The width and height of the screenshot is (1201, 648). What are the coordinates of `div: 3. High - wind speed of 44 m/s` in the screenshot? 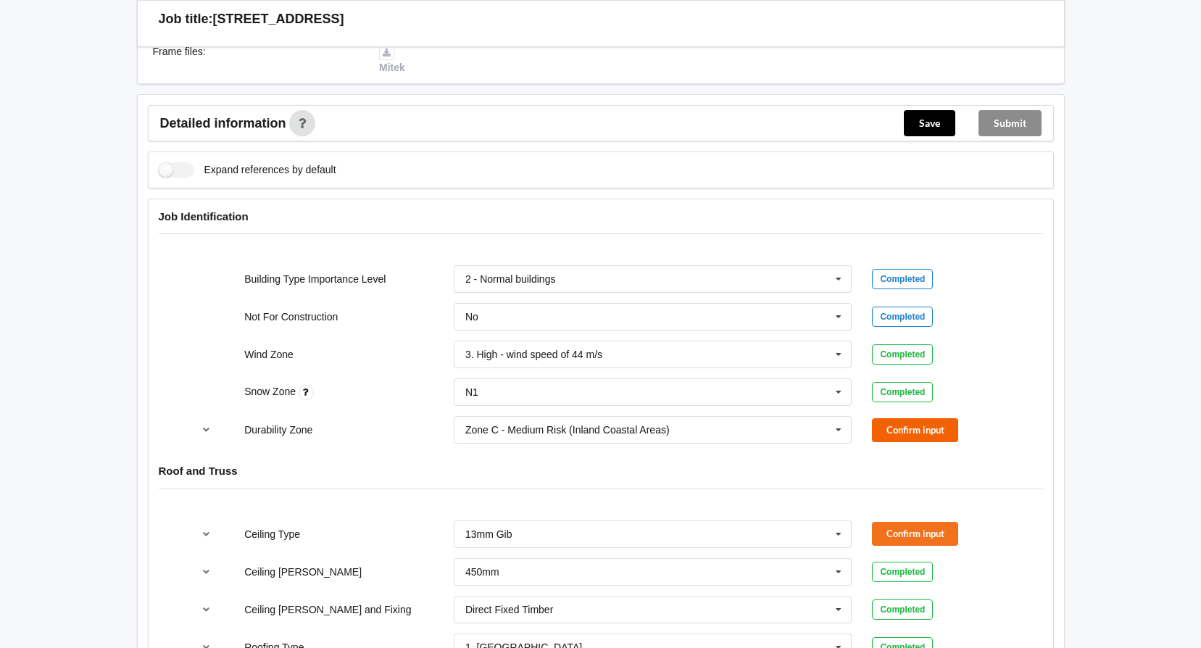 It's located at (533, 354).